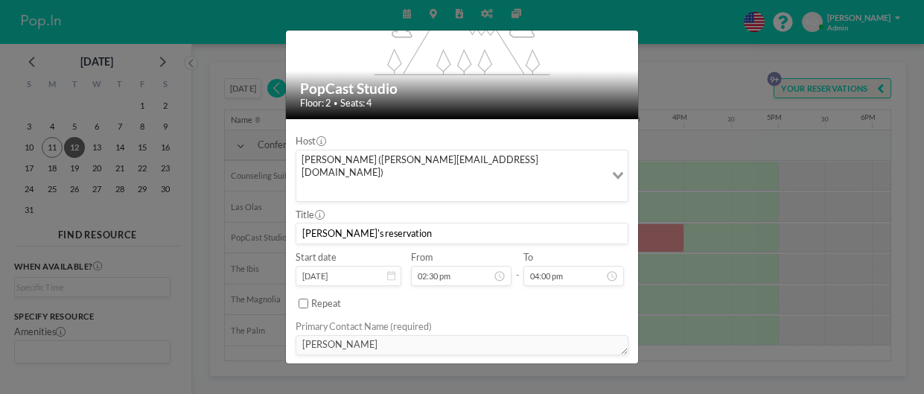  I want to click on label: Repeat, so click(326, 304).